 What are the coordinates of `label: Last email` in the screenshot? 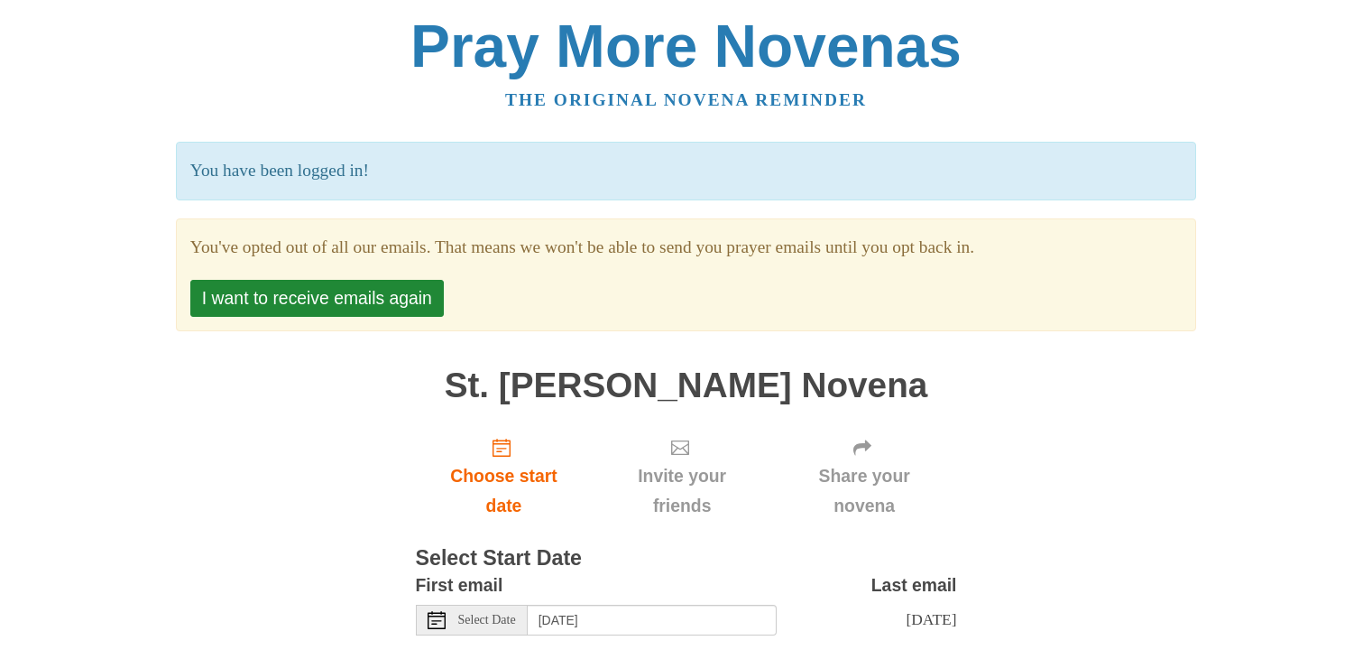 It's located at (914, 585).